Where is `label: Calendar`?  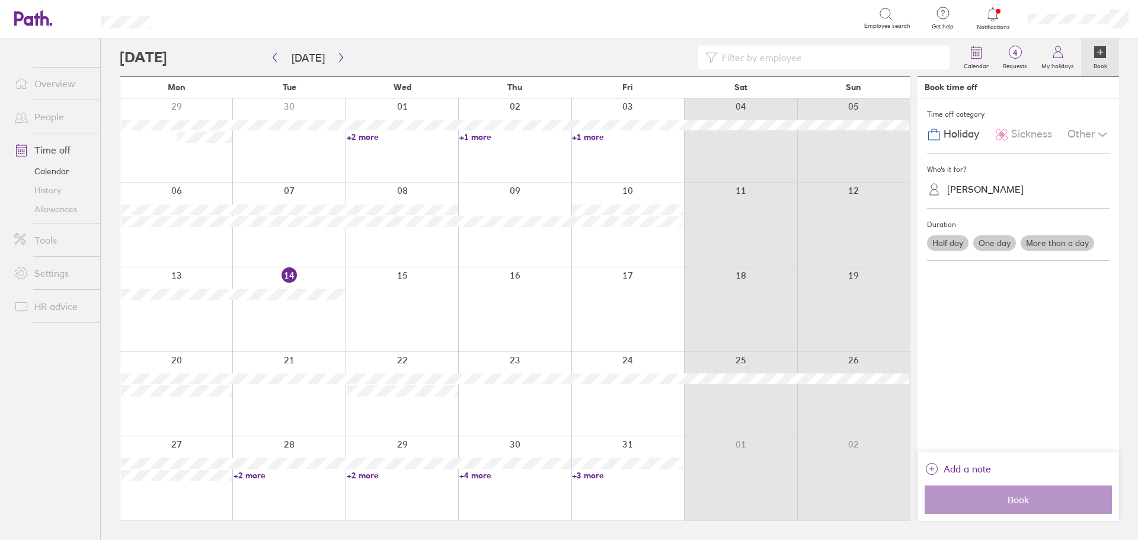 label: Calendar is located at coordinates (976, 65).